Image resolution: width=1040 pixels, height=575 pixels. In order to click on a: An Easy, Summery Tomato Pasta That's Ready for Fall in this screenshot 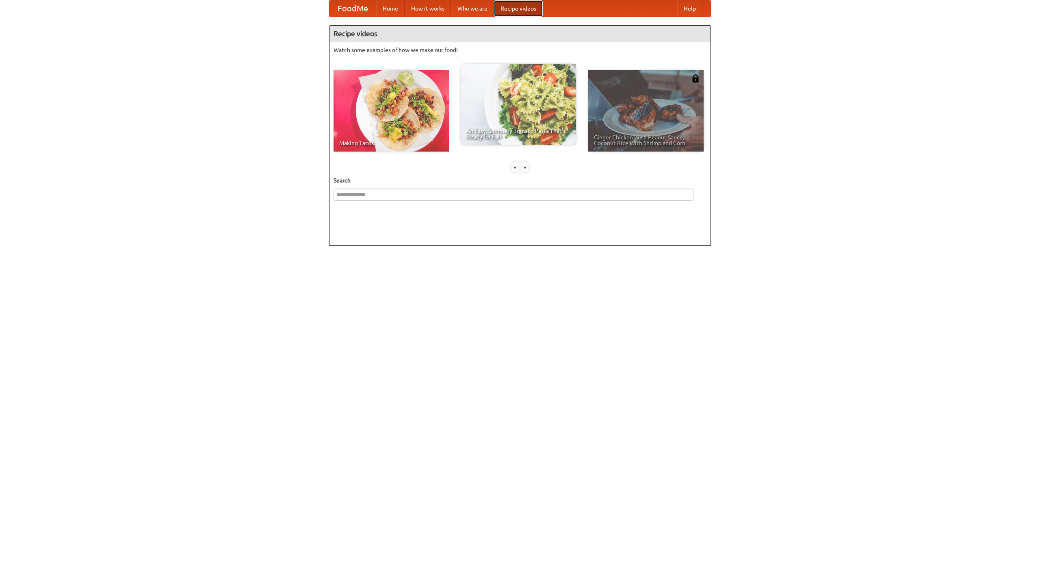, I will do `click(519, 104)`.